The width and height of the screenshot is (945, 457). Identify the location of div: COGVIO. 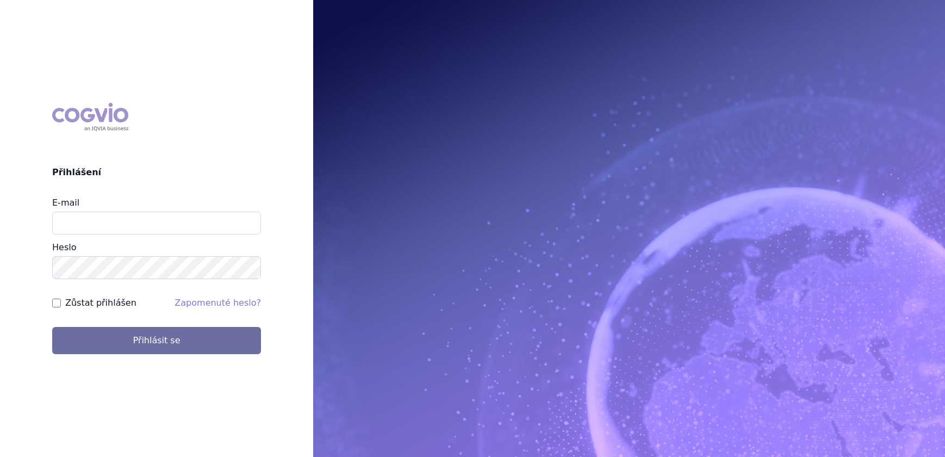
(90, 117).